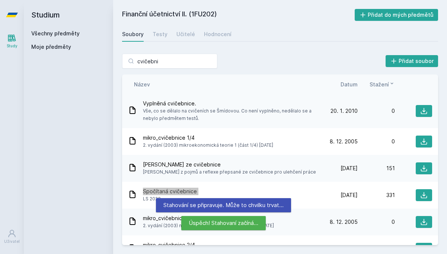 The width and height of the screenshot is (447, 254). Describe the element at coordinates (186, 34) in the screenshot. I see `div: Učitelé` at that location.